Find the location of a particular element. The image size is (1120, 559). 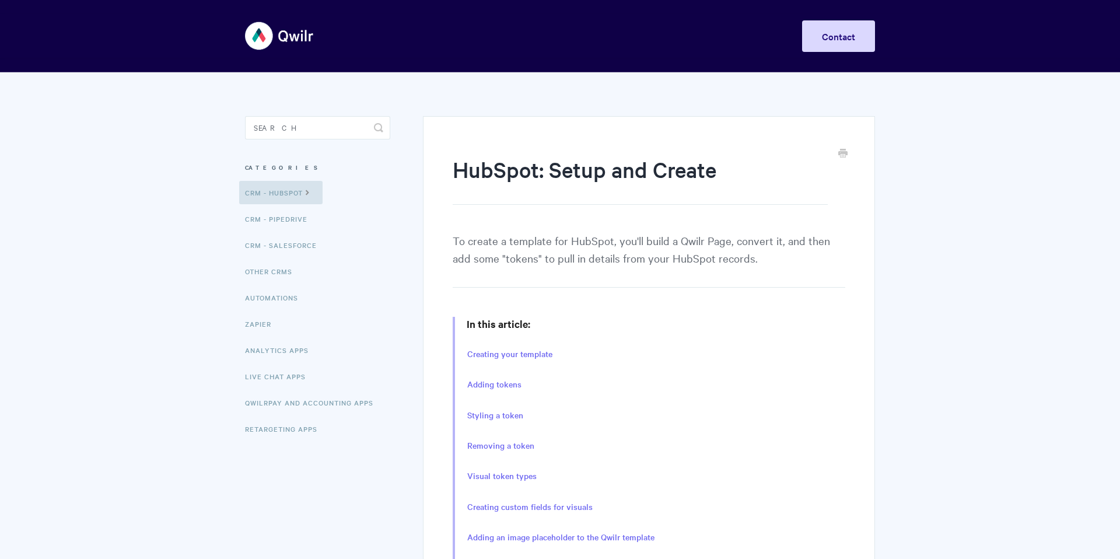

a: Print this Article is located at coordinates (843, 154).